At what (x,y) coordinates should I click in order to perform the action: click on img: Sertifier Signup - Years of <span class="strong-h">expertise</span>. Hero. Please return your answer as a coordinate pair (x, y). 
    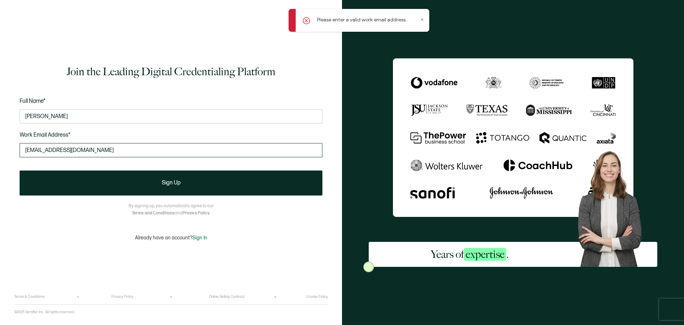
    Looking at the image, I should click on (614, 206).